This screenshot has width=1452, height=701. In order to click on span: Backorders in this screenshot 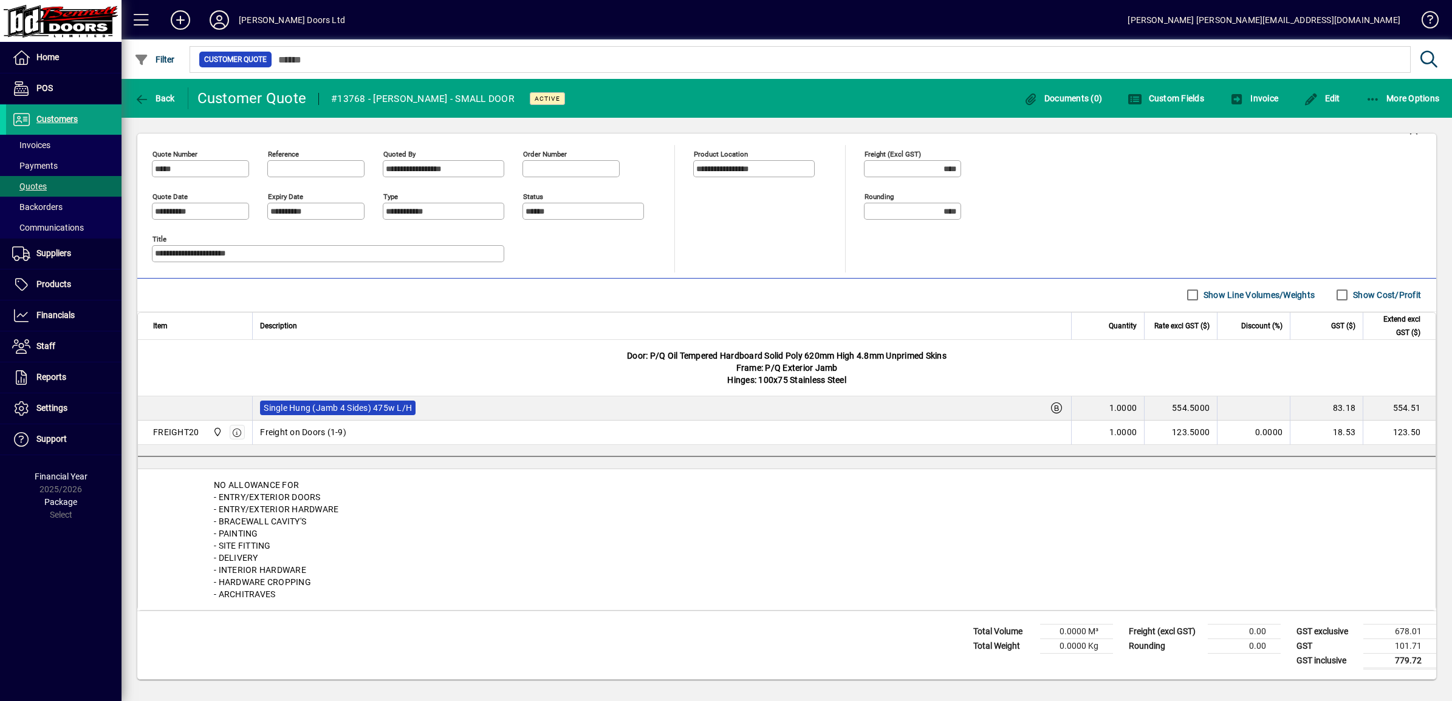, I will do `click(37, 207)`.